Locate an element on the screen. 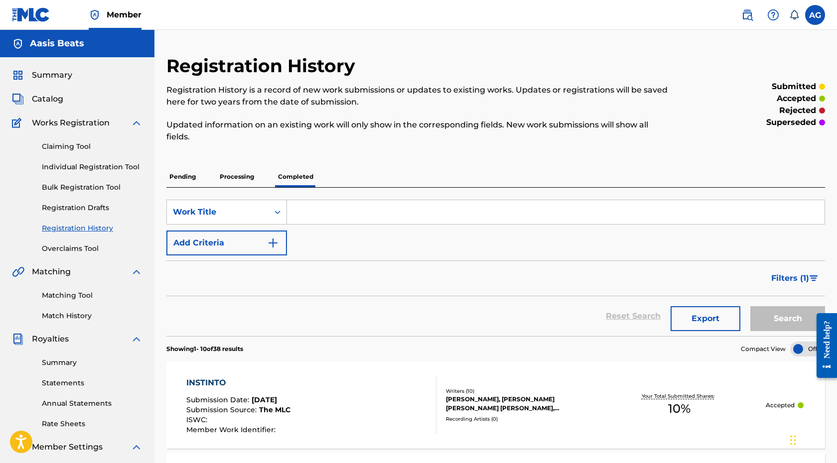  a: Rate Sheets is located at coordinates (92, 424).